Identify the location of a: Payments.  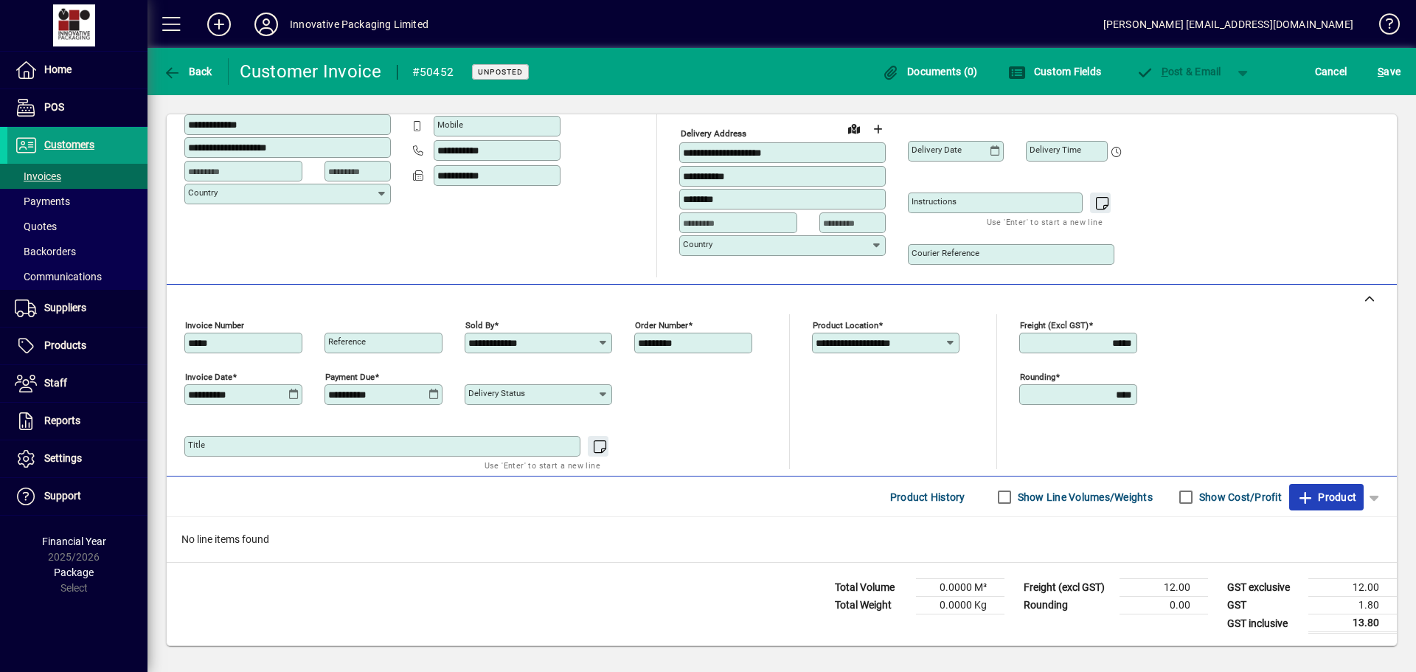
(77, 201).